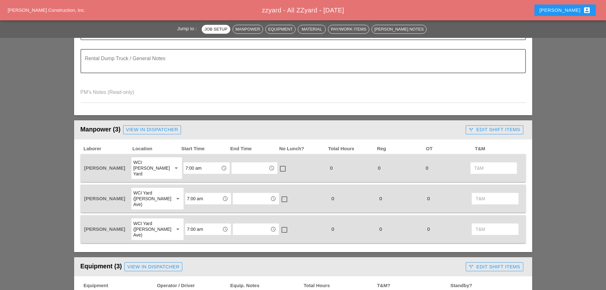 This screenshot has height=290, width=606. Describe the element at coordinates (156, 149) in the screenshot. I see `span: Location` at that location.